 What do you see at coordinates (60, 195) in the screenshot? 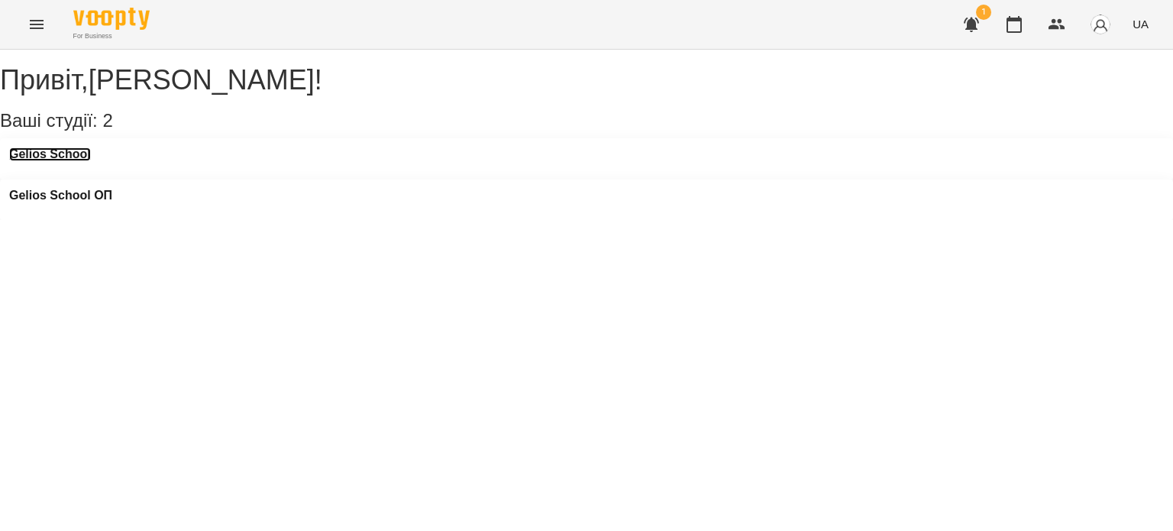
I see `h3: Gelios School ОП` at bounding box center [60, 195].